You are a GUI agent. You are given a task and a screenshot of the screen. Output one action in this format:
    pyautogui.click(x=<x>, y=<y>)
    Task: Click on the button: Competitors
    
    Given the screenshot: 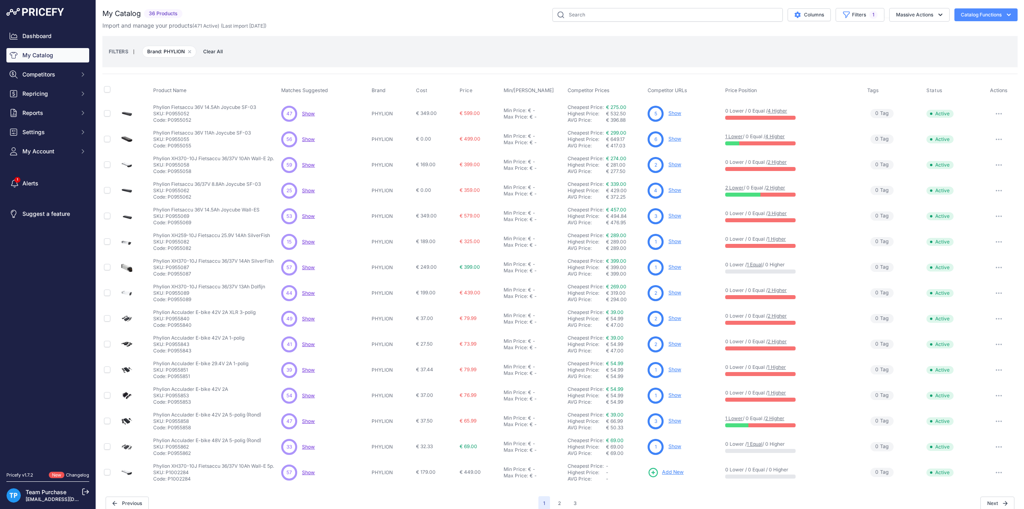 What is the action you would take?
    pyautogui.click(x=48, y=74)
    